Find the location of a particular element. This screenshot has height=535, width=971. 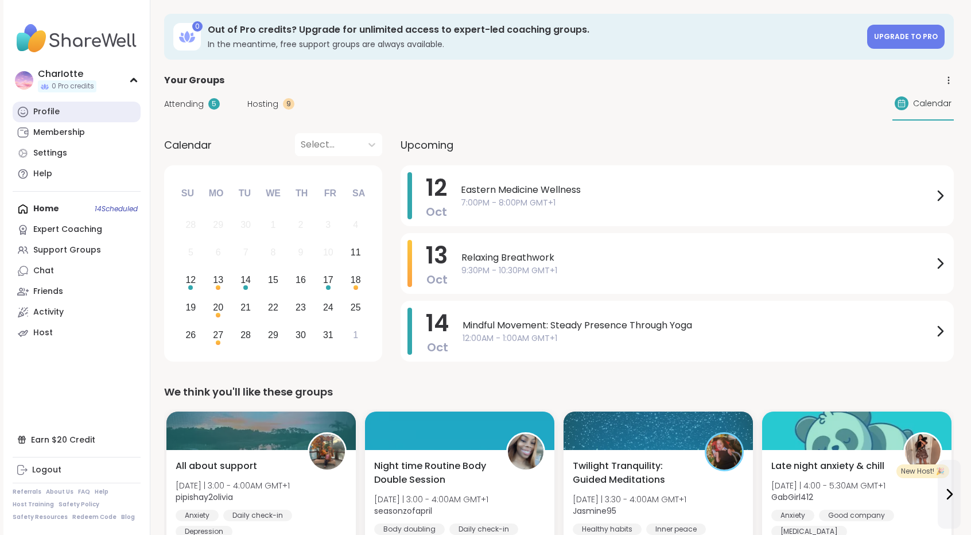

a: Host Training is located at coordinates (33, 505).